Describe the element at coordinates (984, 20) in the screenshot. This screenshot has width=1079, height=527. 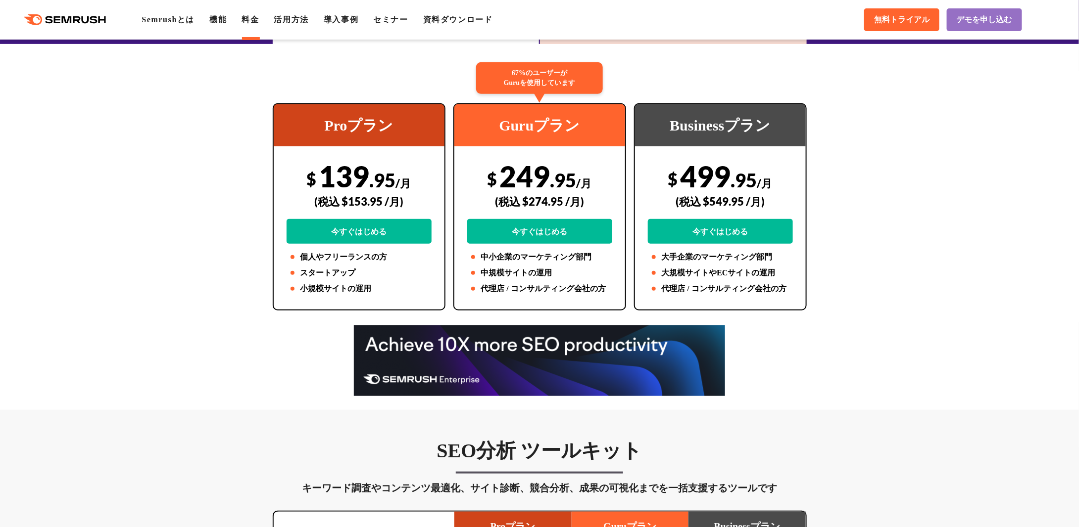
I see `span: デモを申し込む` at that location.